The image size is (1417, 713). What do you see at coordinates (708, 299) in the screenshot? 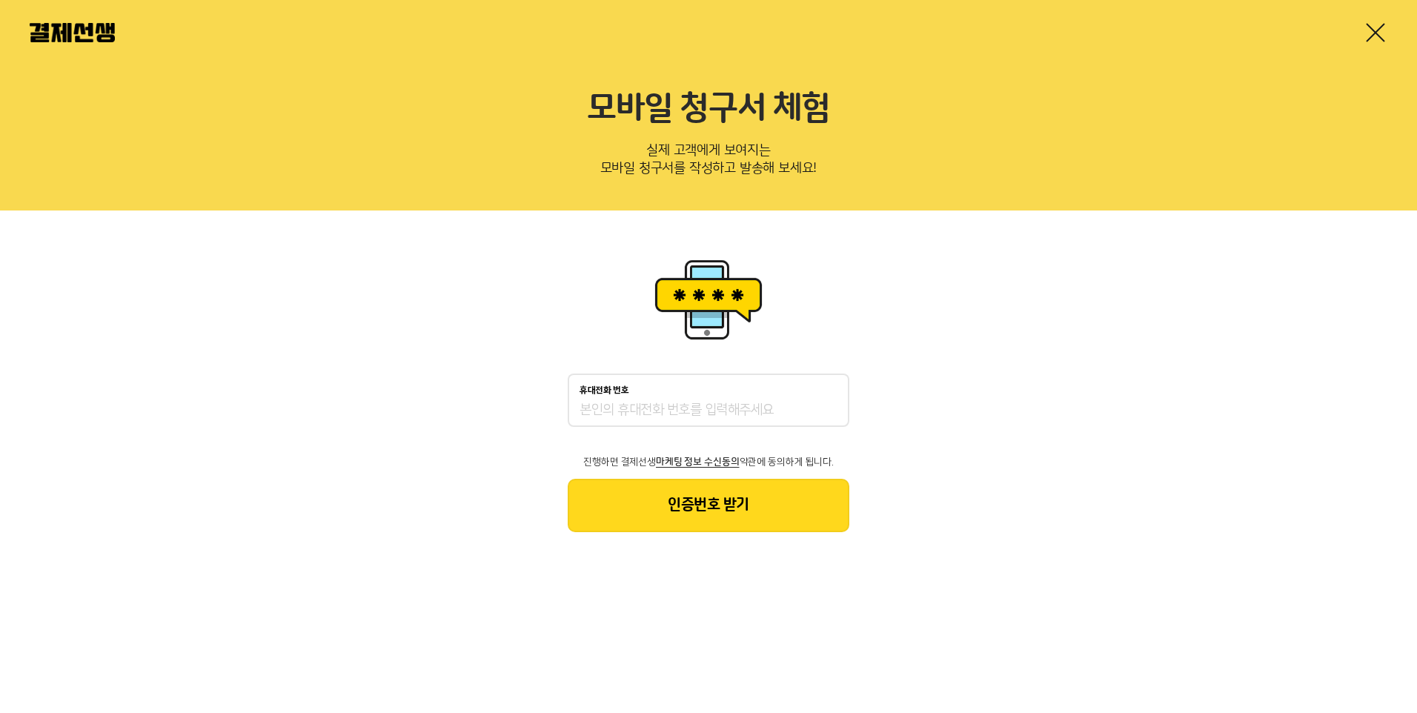
I see `img: 휴대폰인증 이미지` at bounding box center [708, 299].